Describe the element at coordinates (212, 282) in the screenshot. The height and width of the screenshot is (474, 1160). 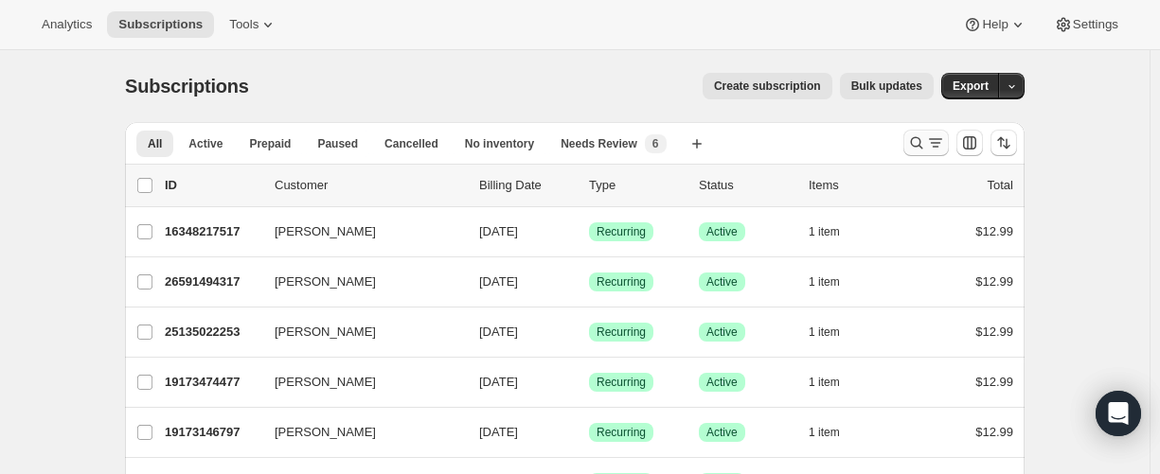
I see `p: 26591494317` at that location.